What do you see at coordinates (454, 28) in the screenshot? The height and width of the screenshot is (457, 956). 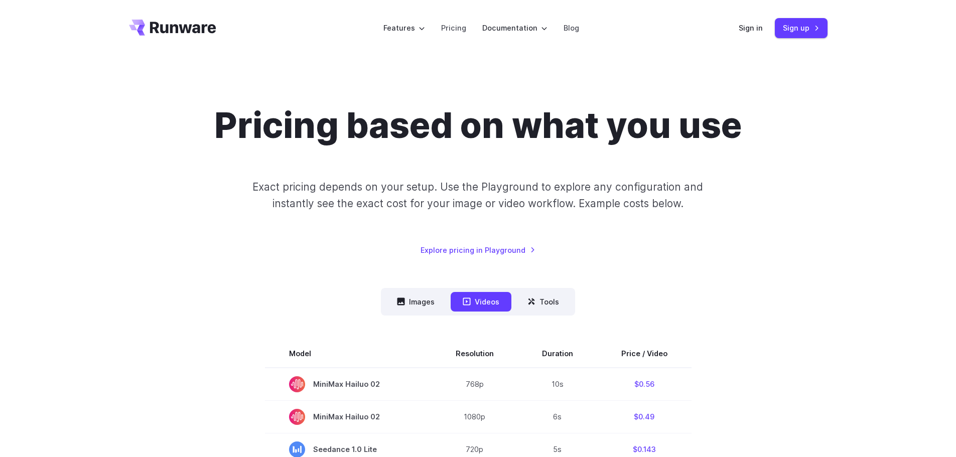 I see `a: Pricing` at bounding box center [454, 28].